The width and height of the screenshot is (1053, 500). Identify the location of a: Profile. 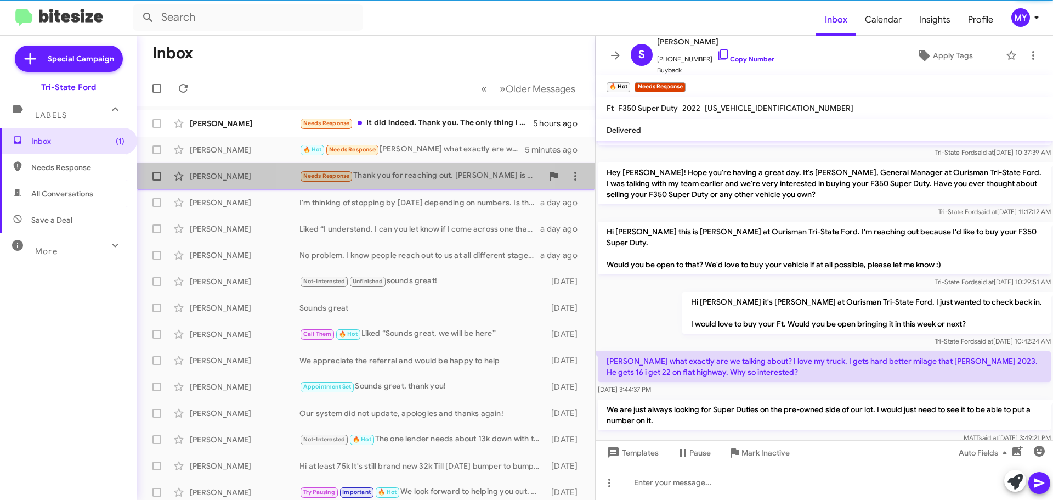
(980, 20).